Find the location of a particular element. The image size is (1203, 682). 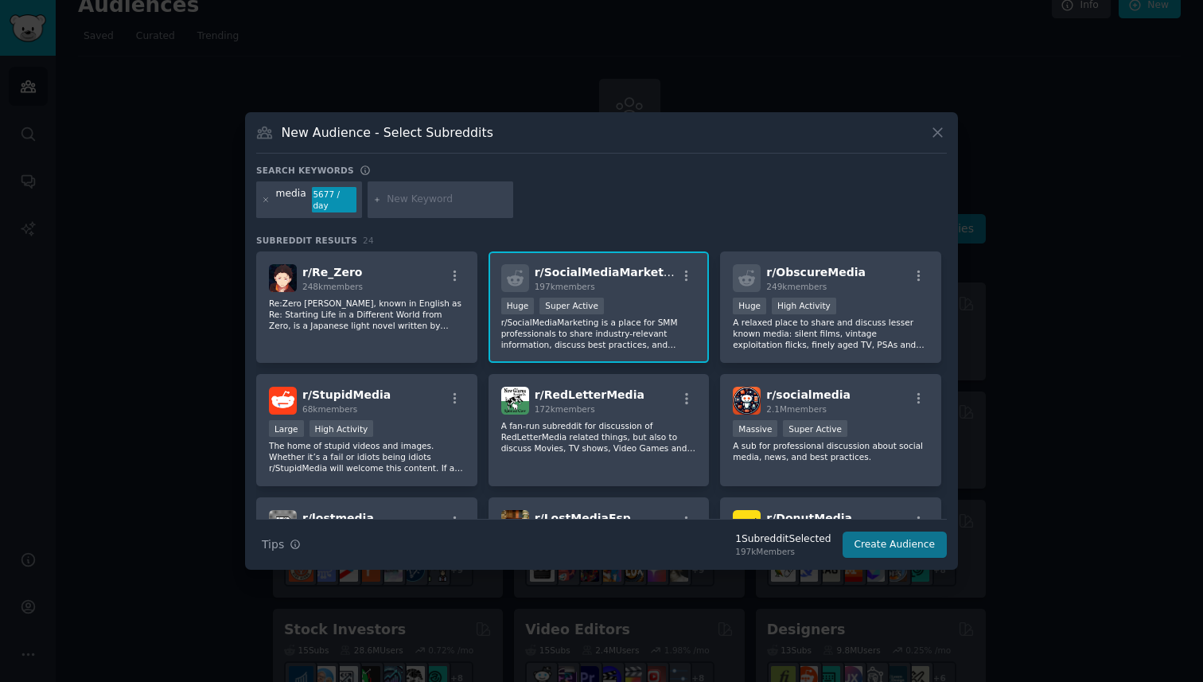

span: r/ SocialMediaMarketing is located at coordinates (609, 272).